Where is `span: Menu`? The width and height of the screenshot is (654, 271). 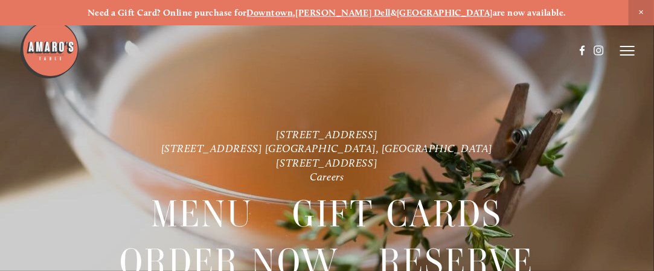 span: Menu is located at coordinates (202, 214).